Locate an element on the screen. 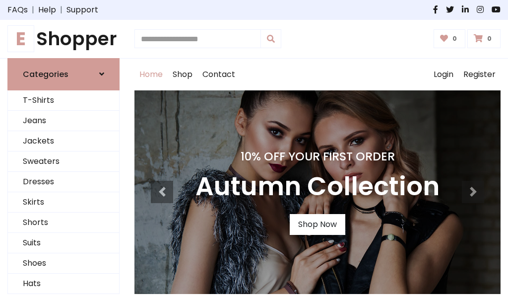 The width and height of the screenshot is (508, 300). a: Support is located at coordinates (82, 10).